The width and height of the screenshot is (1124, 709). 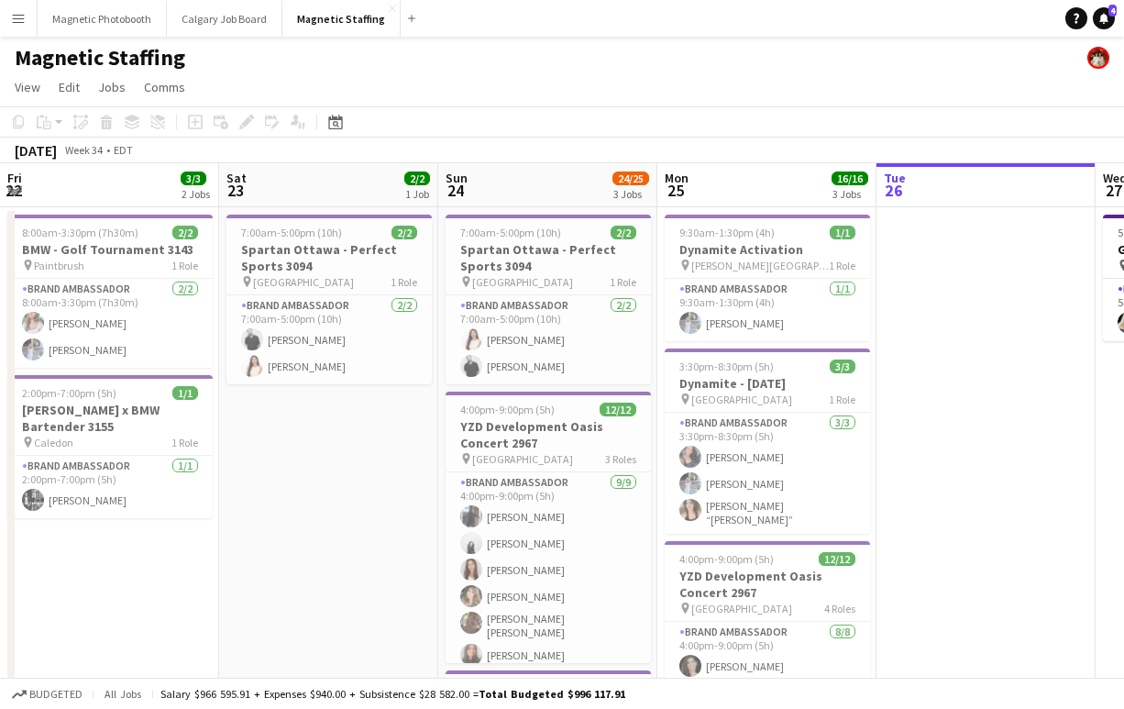 I want to click on a: Comms, so click(x=164, y=87).